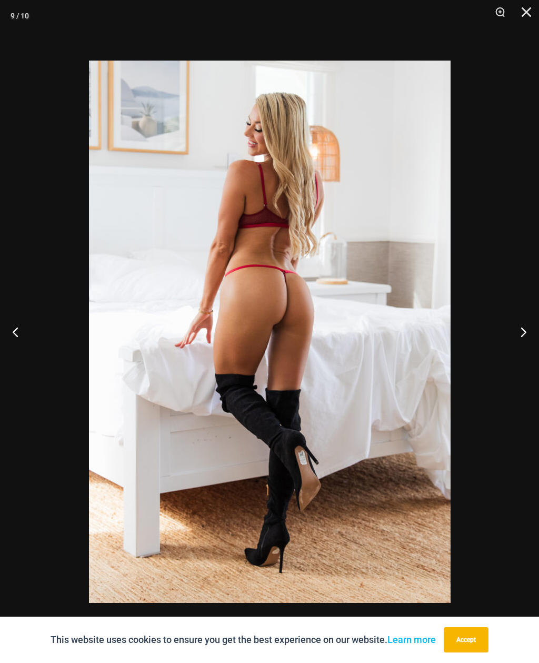 This screenshot has width=539, height=663. Describe the element at coordinates (19, 16) in the screenshot. I see `div: 9 / 10` at that location.